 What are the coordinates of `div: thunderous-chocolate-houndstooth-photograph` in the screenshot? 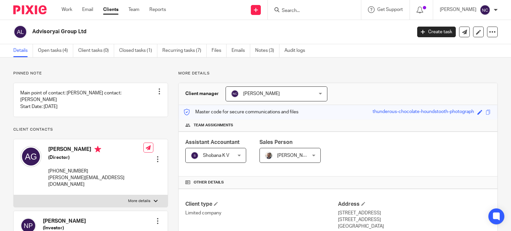 It's located at (423, 112).